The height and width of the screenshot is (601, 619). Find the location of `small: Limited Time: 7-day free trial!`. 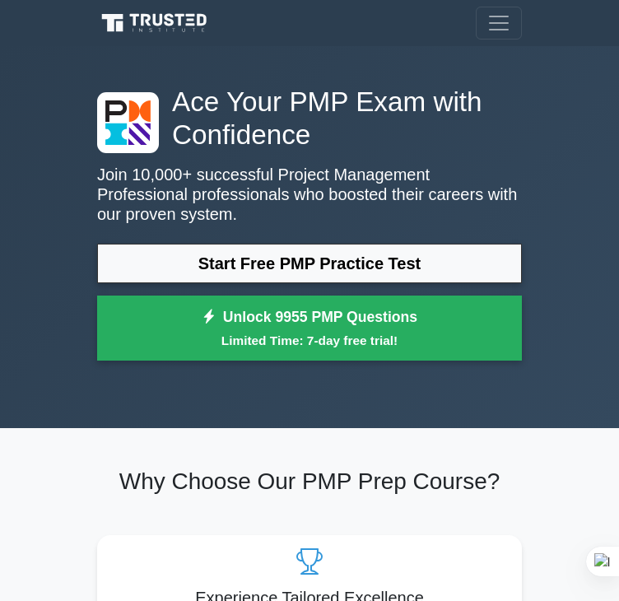

small: Limited Time: 7-day free trial! is located at coordinates (310, 340).